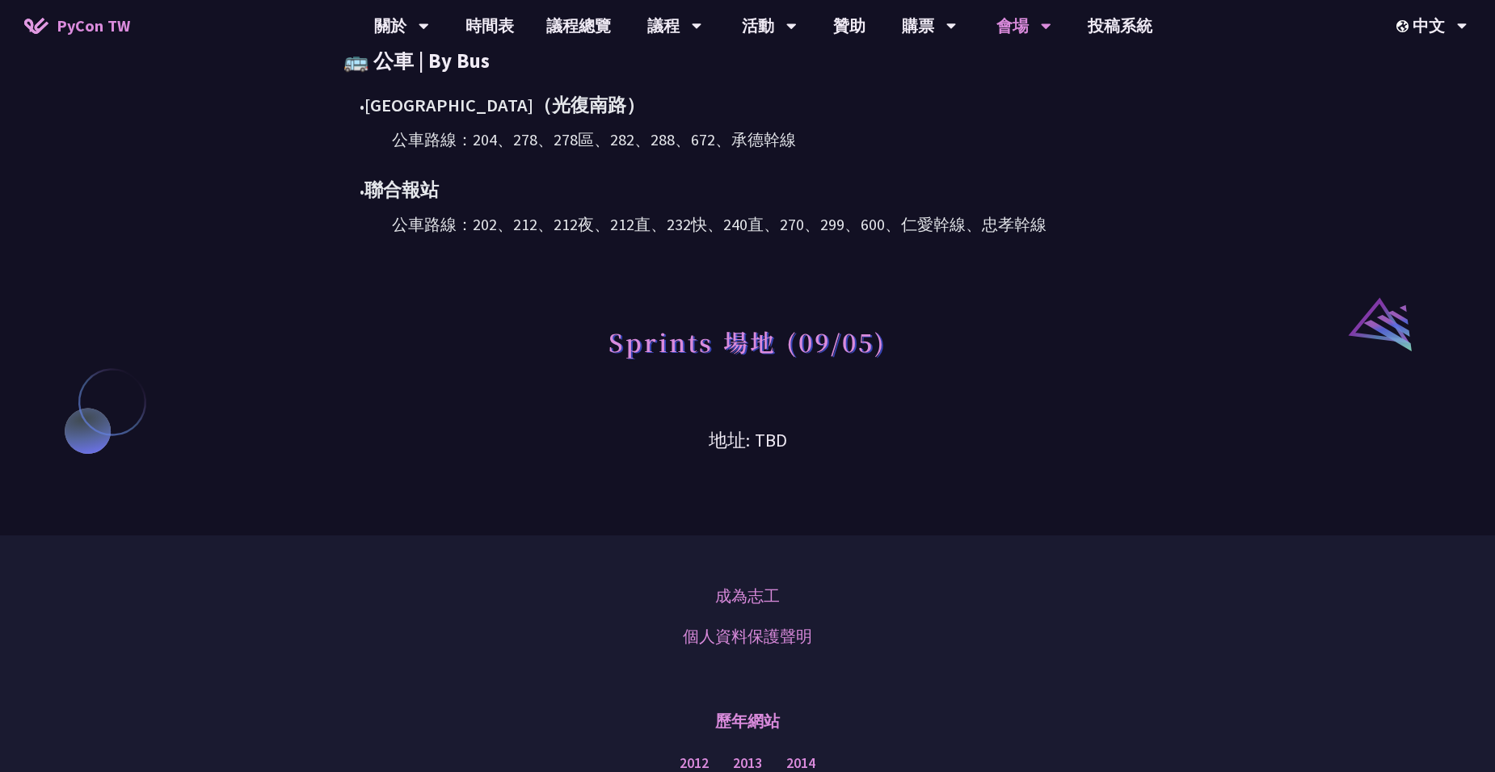 Image resolution: width=1495 pixels, height=772 pixels. What do you see at coordinates (756, 190) in the screenshot?
I see `div: 聯合報站` at bounding box center [756, 190].